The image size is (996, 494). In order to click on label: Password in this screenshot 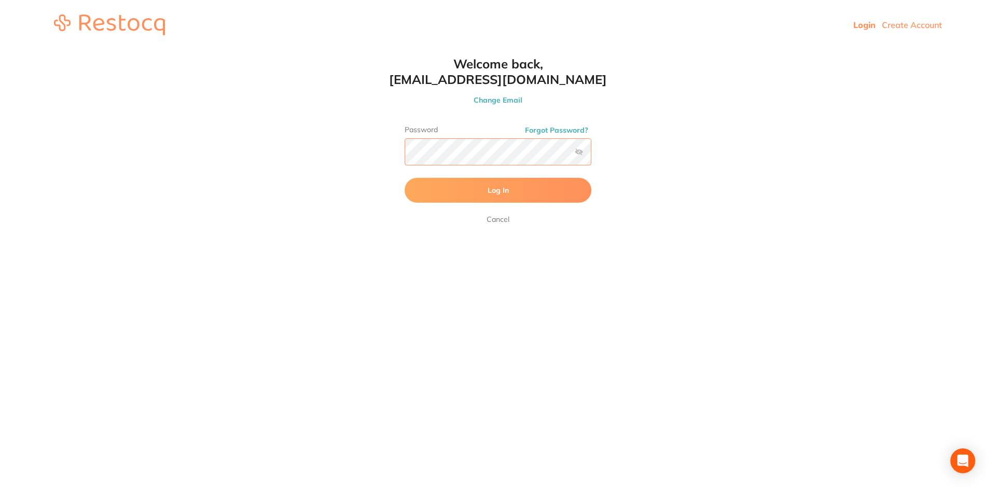, I will do `click(498, 130)`.